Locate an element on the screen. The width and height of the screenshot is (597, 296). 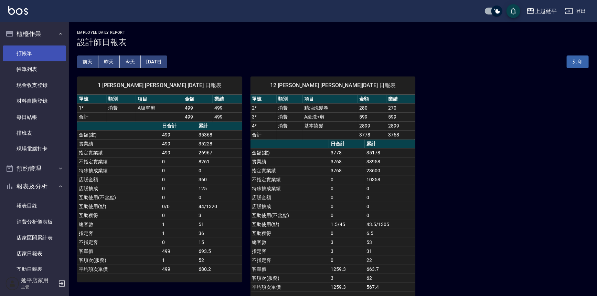
td: 680.2 is located at coordinates (220, 269).